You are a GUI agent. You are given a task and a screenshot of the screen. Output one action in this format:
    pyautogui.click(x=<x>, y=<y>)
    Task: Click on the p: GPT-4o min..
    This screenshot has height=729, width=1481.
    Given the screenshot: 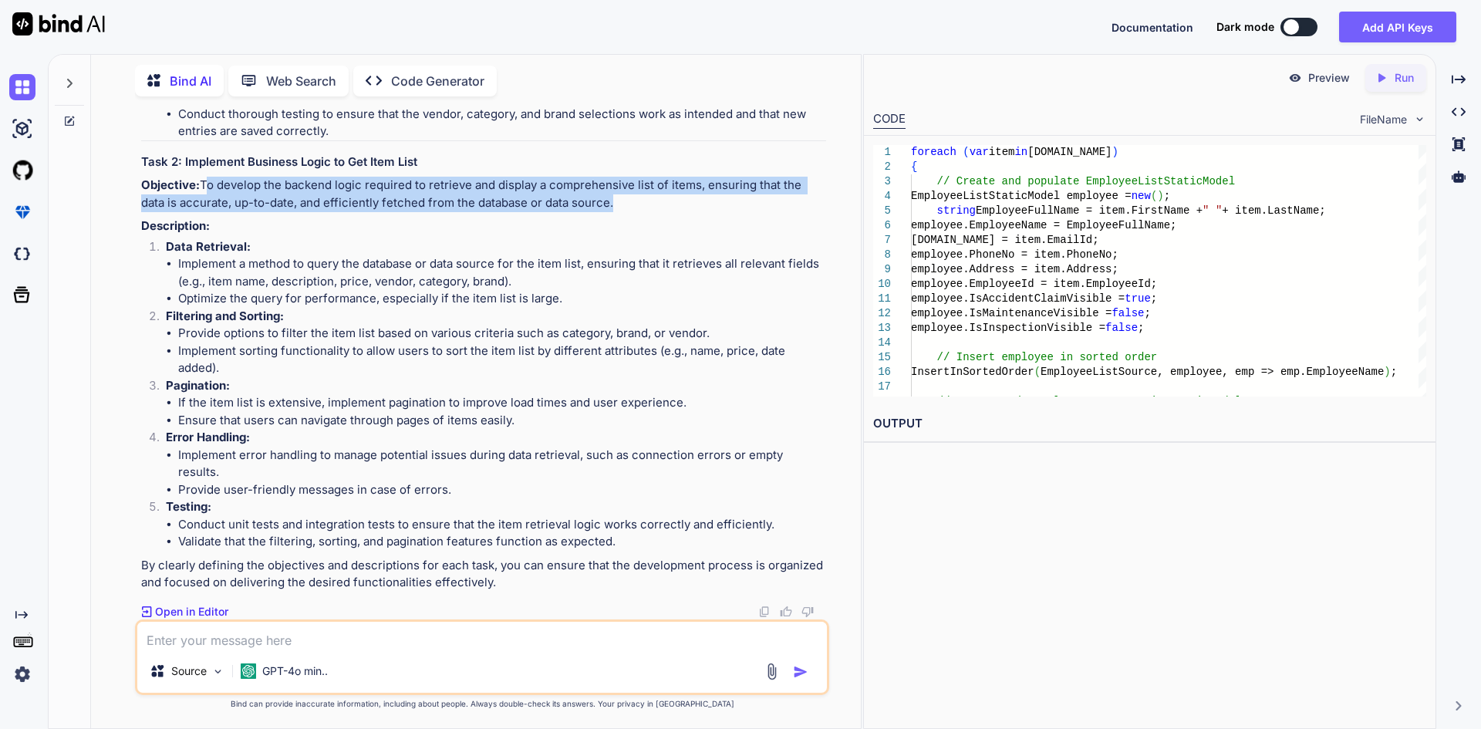 What is the action you would take?
    pyautogui.click(x=295, y=671)
    